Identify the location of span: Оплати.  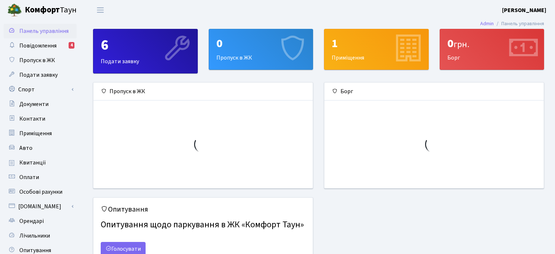
(29, 177).